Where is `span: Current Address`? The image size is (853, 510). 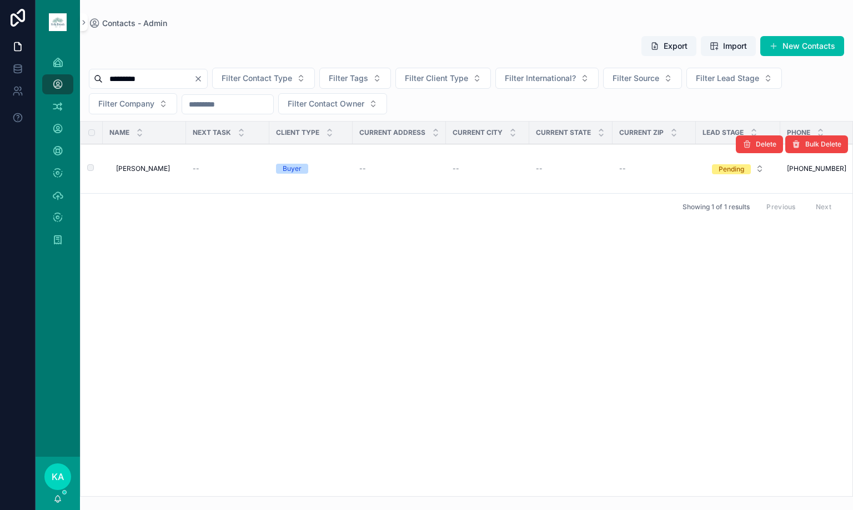
span: Current Address is located at coordinates (392, 133).